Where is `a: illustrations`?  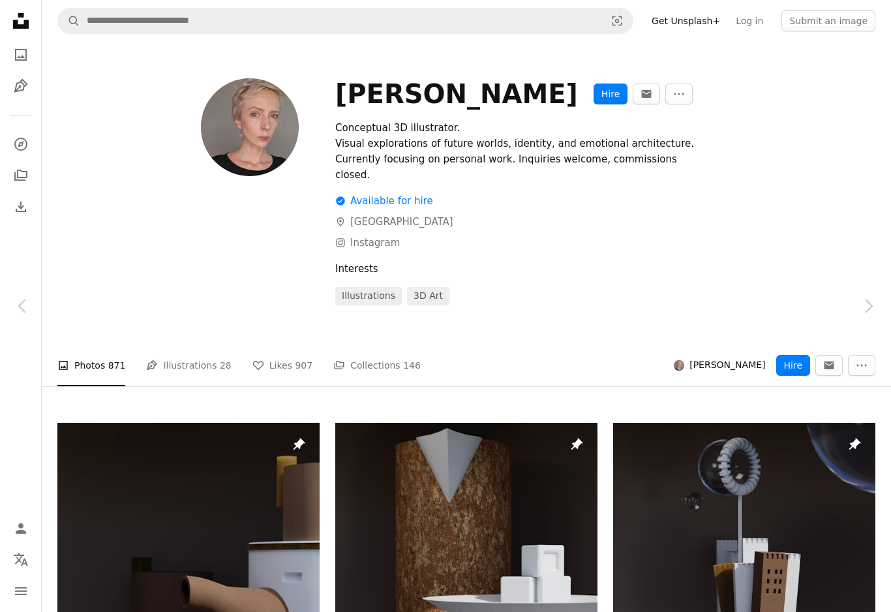
a: illustrations is located at coordinates (369, 296).